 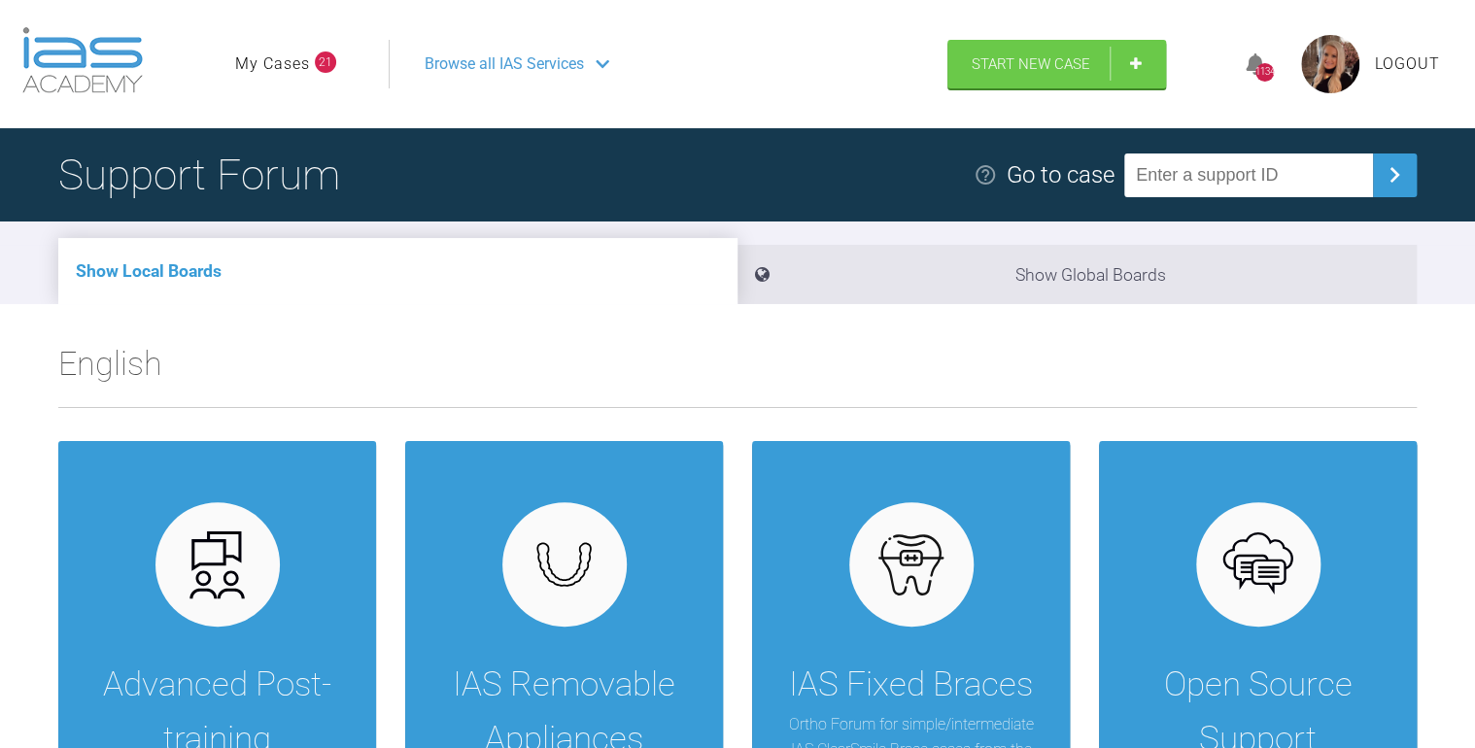 I want to click on img: chevronRight.28bd32b0.svg, so click(x=1394, y=175).